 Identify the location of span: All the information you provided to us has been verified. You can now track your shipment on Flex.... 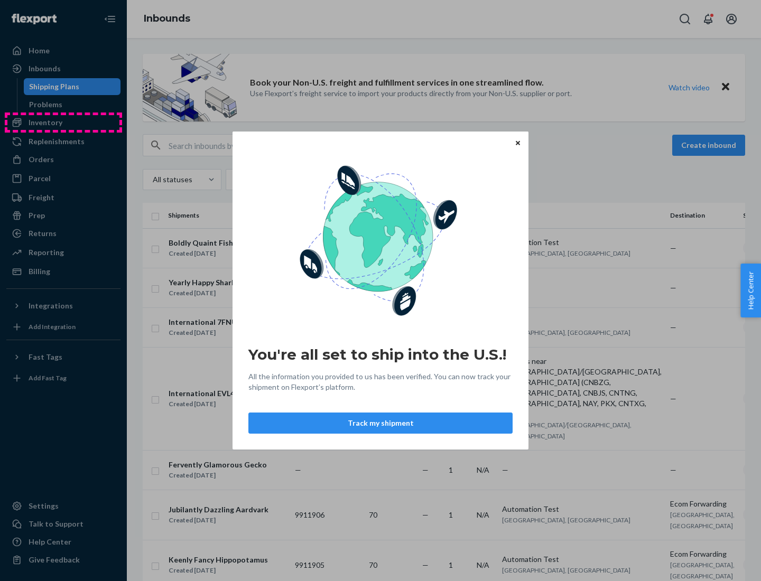
(380, 382).